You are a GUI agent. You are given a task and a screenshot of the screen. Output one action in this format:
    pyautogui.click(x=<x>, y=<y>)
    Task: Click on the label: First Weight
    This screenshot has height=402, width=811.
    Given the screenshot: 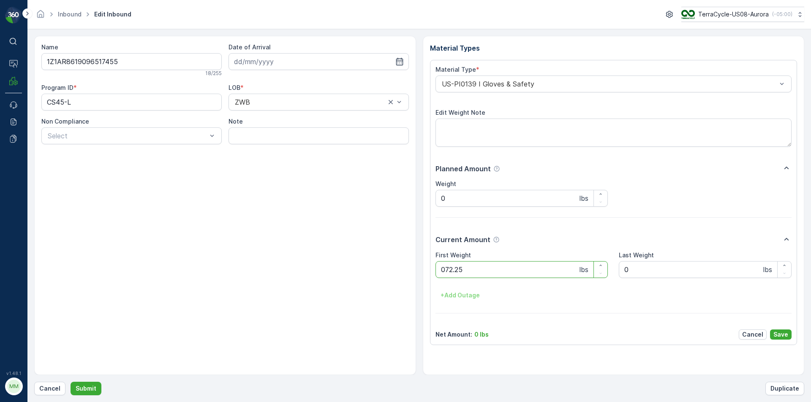 What is the action you would take?
    pyautogui.click(x=453, y=255)
    